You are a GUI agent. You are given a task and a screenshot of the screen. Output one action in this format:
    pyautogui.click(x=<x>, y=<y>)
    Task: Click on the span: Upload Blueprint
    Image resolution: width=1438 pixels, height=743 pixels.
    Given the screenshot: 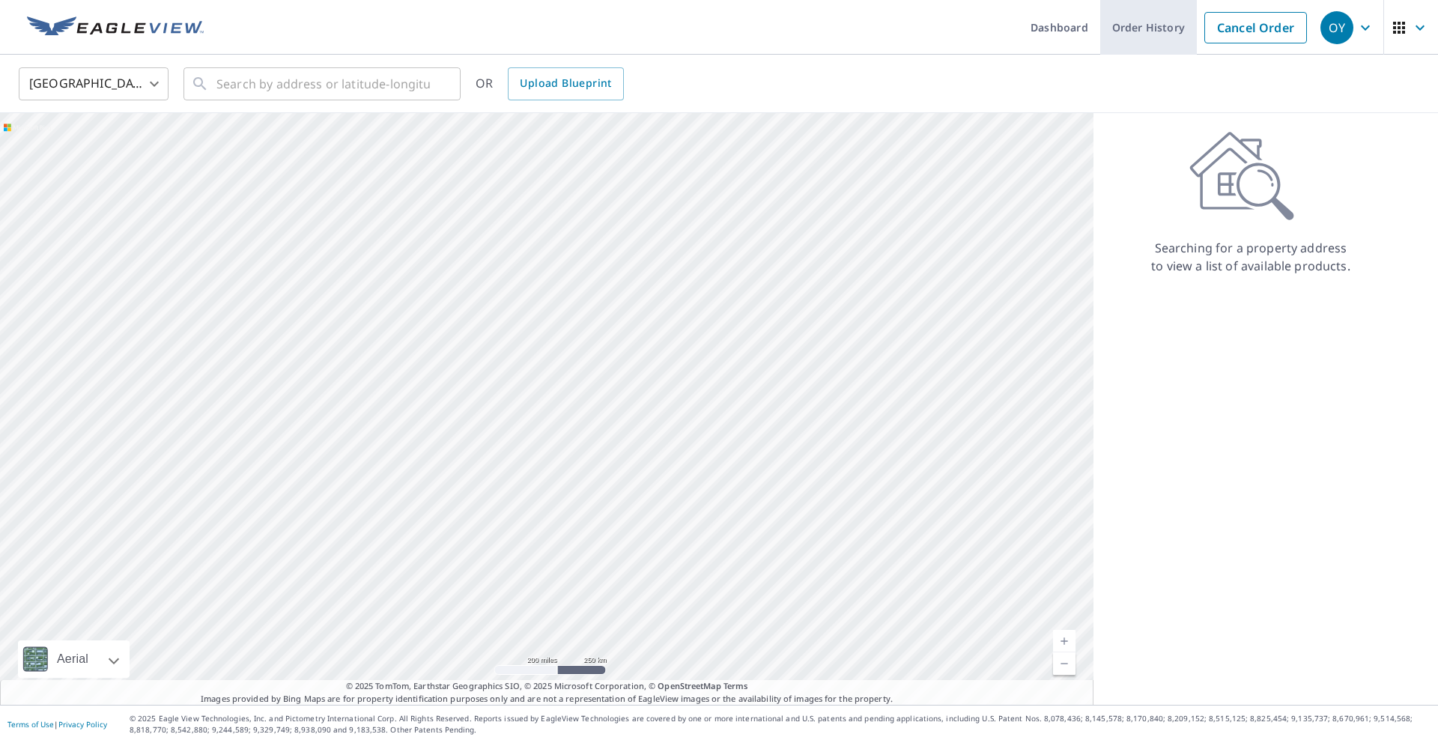 What is the action you would take?
    pyautogui.click(x=565, y=83)
    